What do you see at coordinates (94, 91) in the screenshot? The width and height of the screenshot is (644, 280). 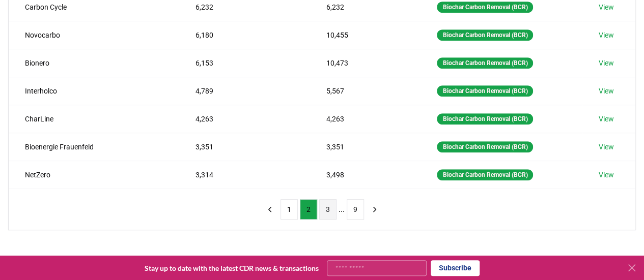 I see `td: Interholco` at bounding box center [94, 91].